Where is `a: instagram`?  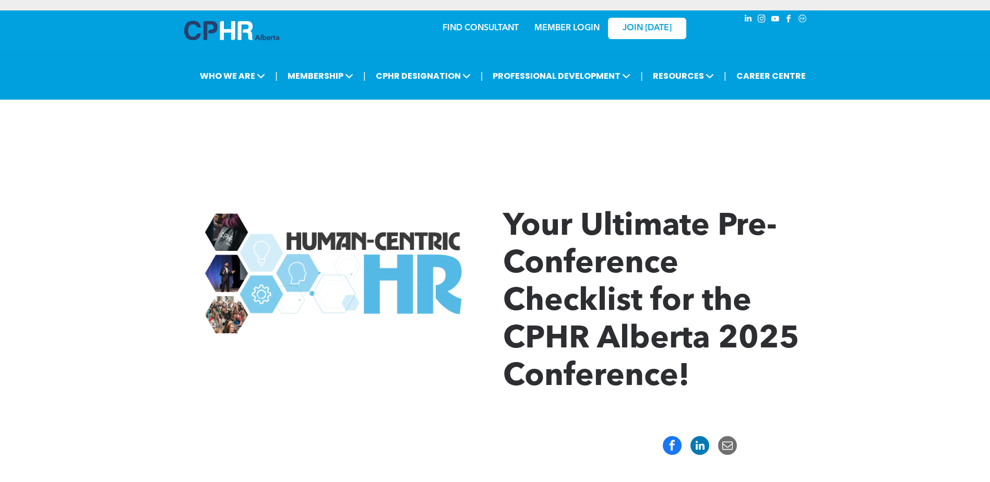
a: instagram is located at coordinates (762, 20).